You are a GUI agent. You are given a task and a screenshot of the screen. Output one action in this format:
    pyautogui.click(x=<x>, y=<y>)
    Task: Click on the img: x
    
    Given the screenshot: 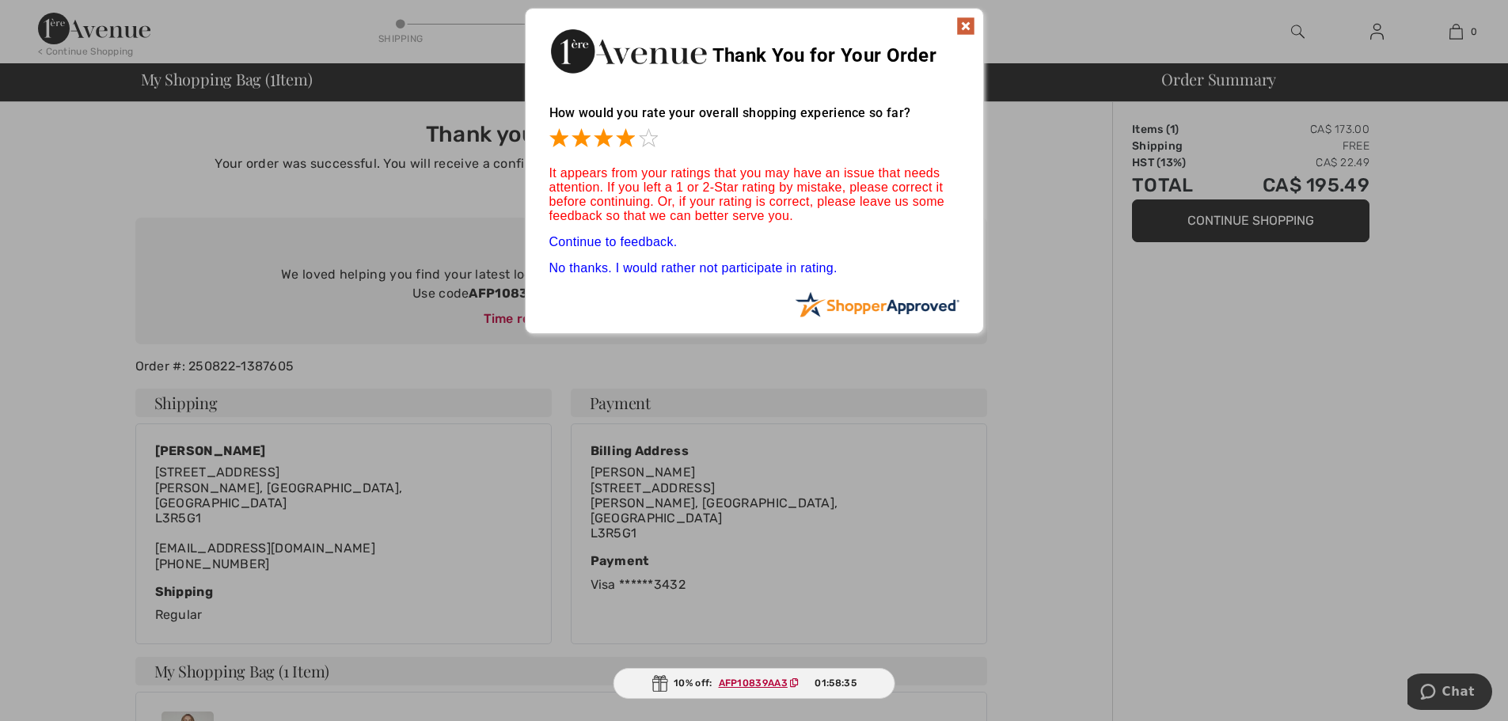 What is the action you would take?
    pyautogui.click(x=966, y=26)
    